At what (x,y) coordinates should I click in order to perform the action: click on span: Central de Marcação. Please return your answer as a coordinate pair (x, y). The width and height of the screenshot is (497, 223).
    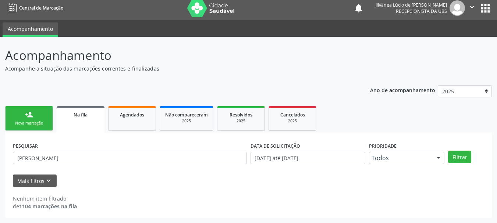
    Looking at the image, I should click on (41, 8).